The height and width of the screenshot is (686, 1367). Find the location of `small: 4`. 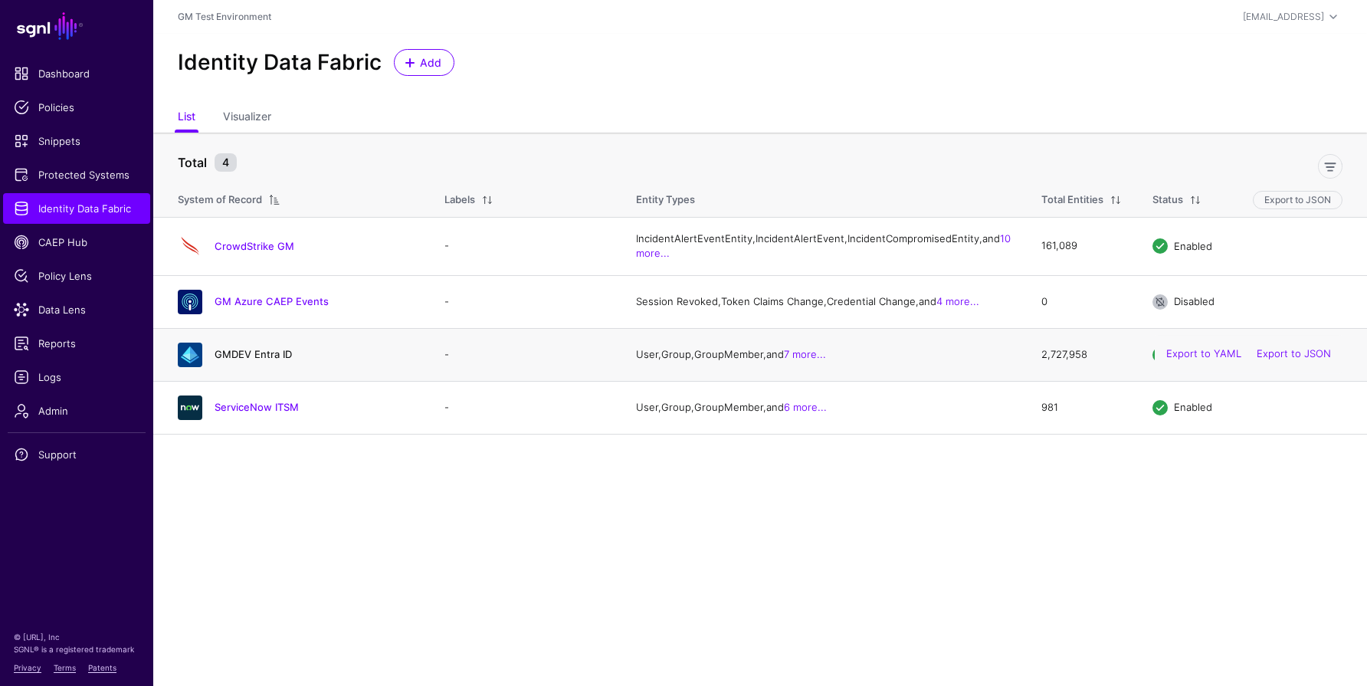

small: 4 is located at coordinates (225, 162).